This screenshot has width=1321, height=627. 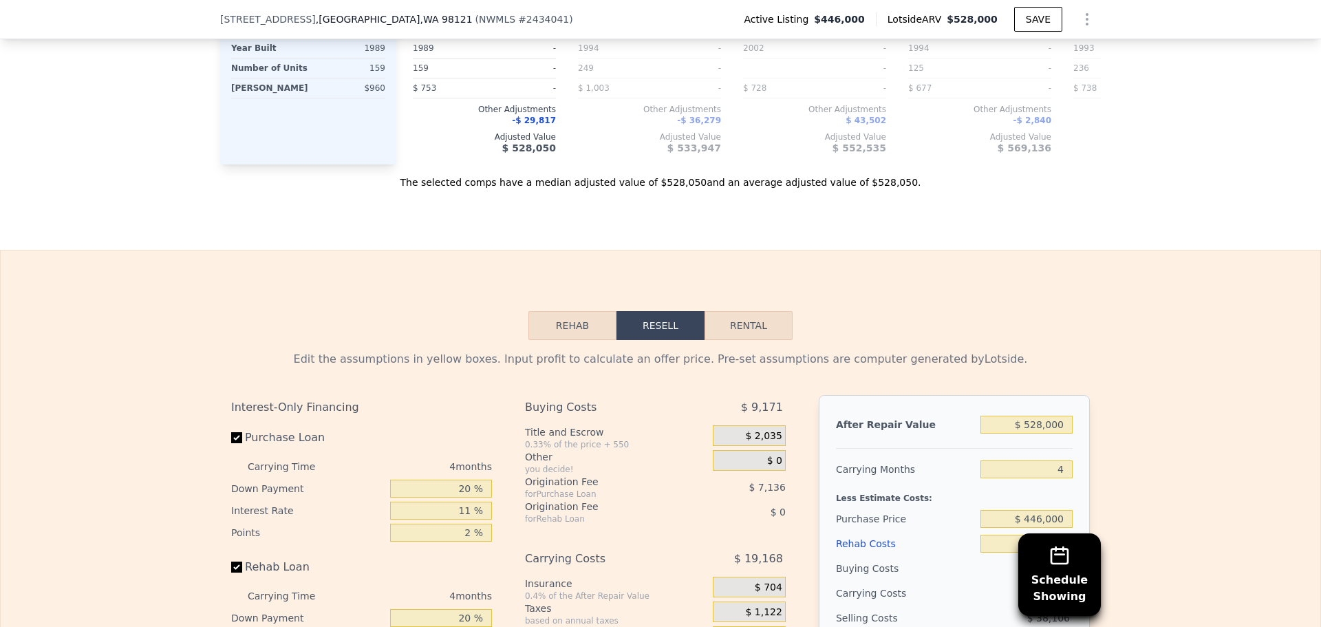 I want to click on div: Insurance, so click(x=616, y=584).